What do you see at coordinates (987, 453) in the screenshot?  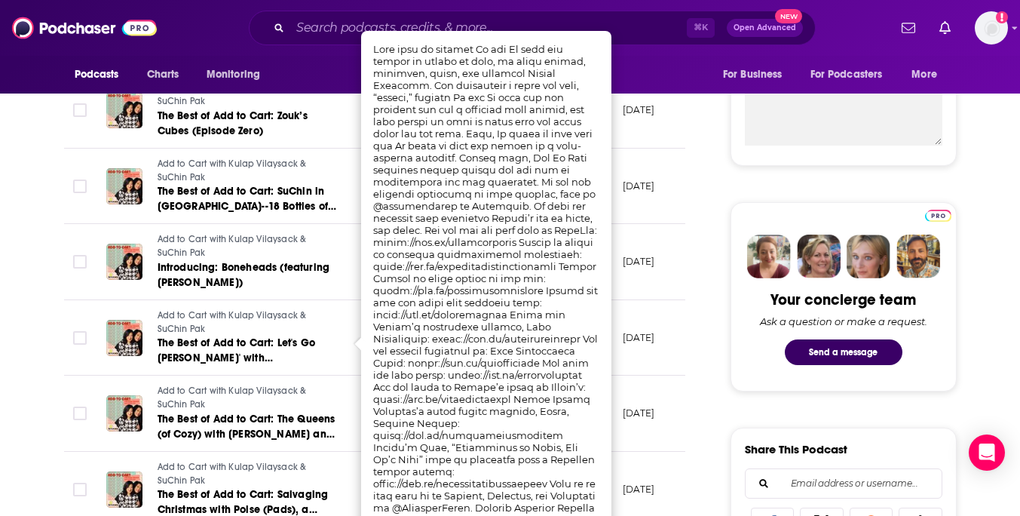 I see `div: Open Intercom Messenger` at bounding box center [987, 453].